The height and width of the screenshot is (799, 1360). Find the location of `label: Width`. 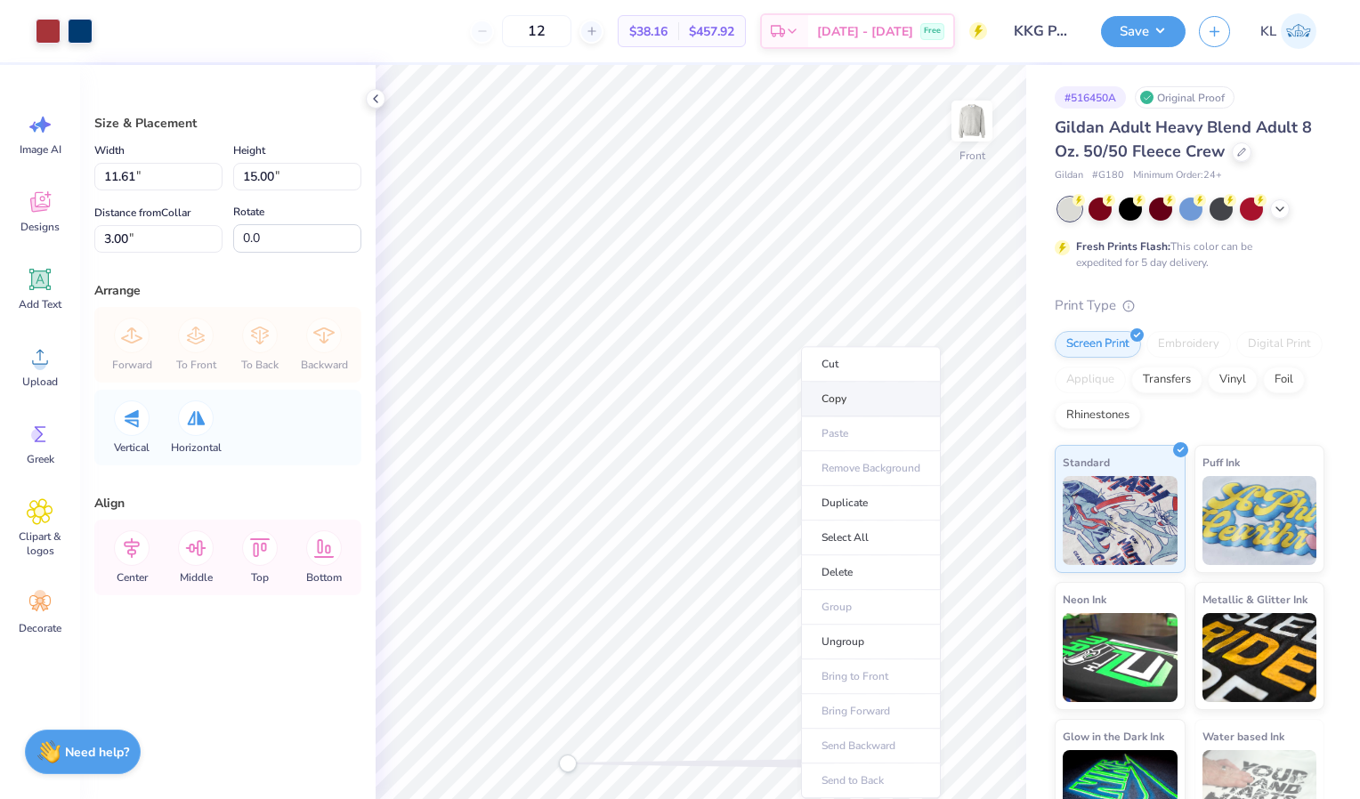

label: Width is located at coordinates (109, 150).